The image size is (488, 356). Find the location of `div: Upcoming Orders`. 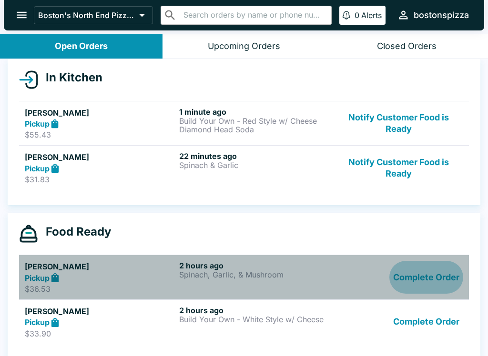

div: Upcoming Orders is located at coordinates (244, 46).